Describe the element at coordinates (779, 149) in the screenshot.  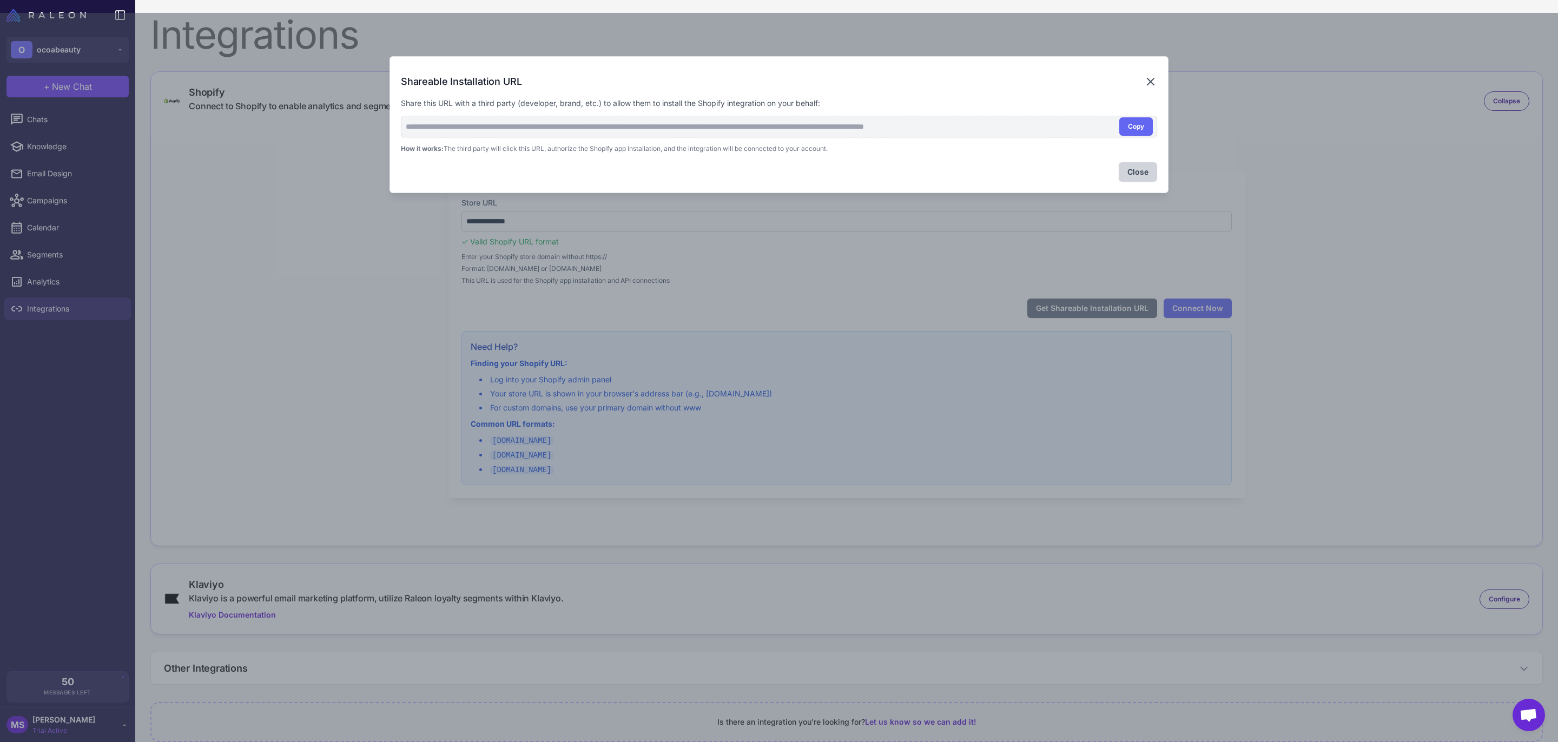
I see `p: The third party will click this URL, authorize the Shopify app installation, and the integration ...` at that location.